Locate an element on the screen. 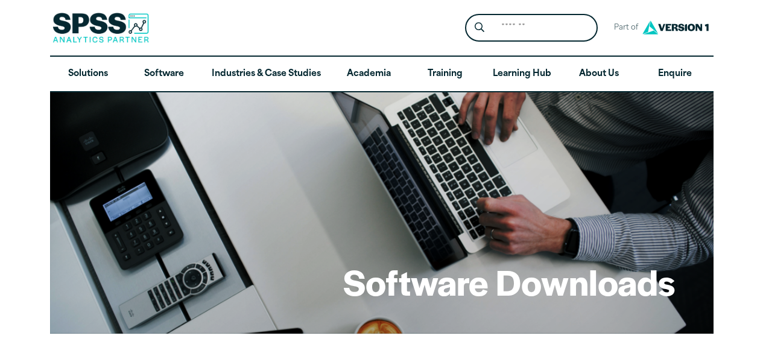 This screenshot has width=763, height=353. nav: Desktop version of site main menu is located at coordinates (382, 74).